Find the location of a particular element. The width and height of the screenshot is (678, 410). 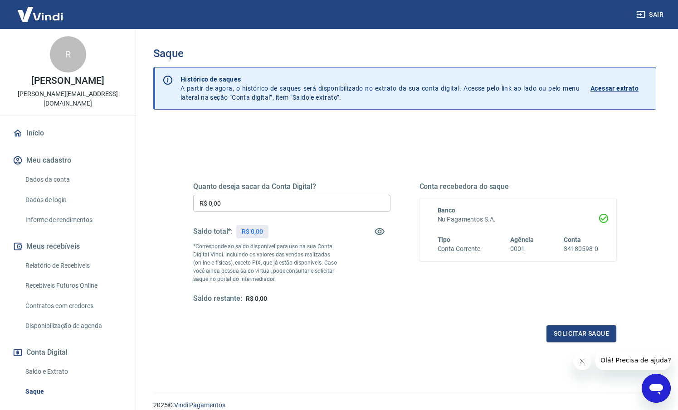

a: Recebíveis Futuros Online is located at coordinates (73, 286).